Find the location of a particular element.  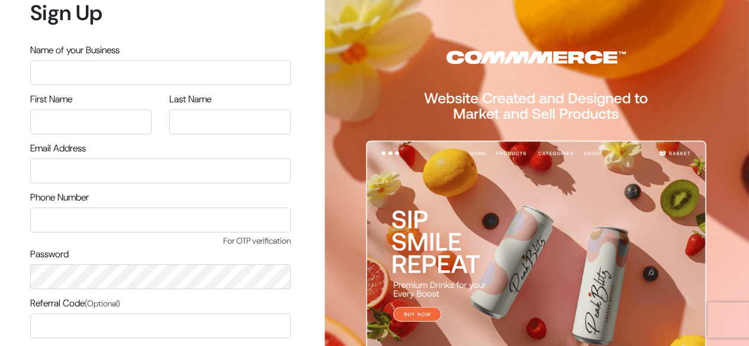

label: Name of your Business is located at coordinates (75, 50).